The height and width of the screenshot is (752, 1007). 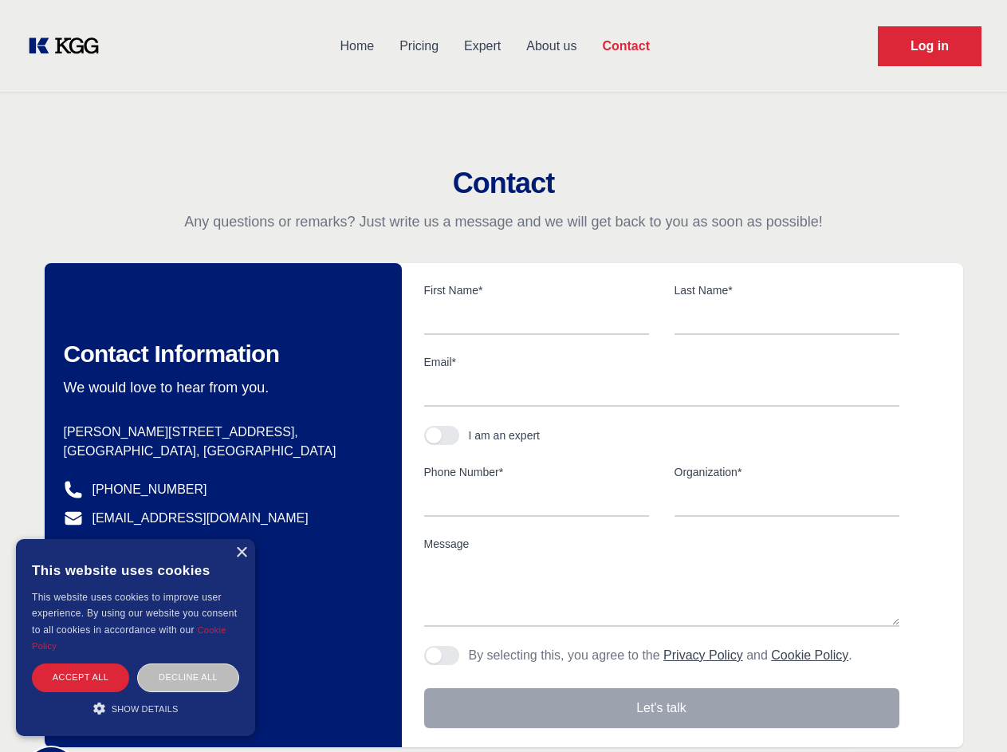 I want to click on label: Message, so click(x=662, y=544).